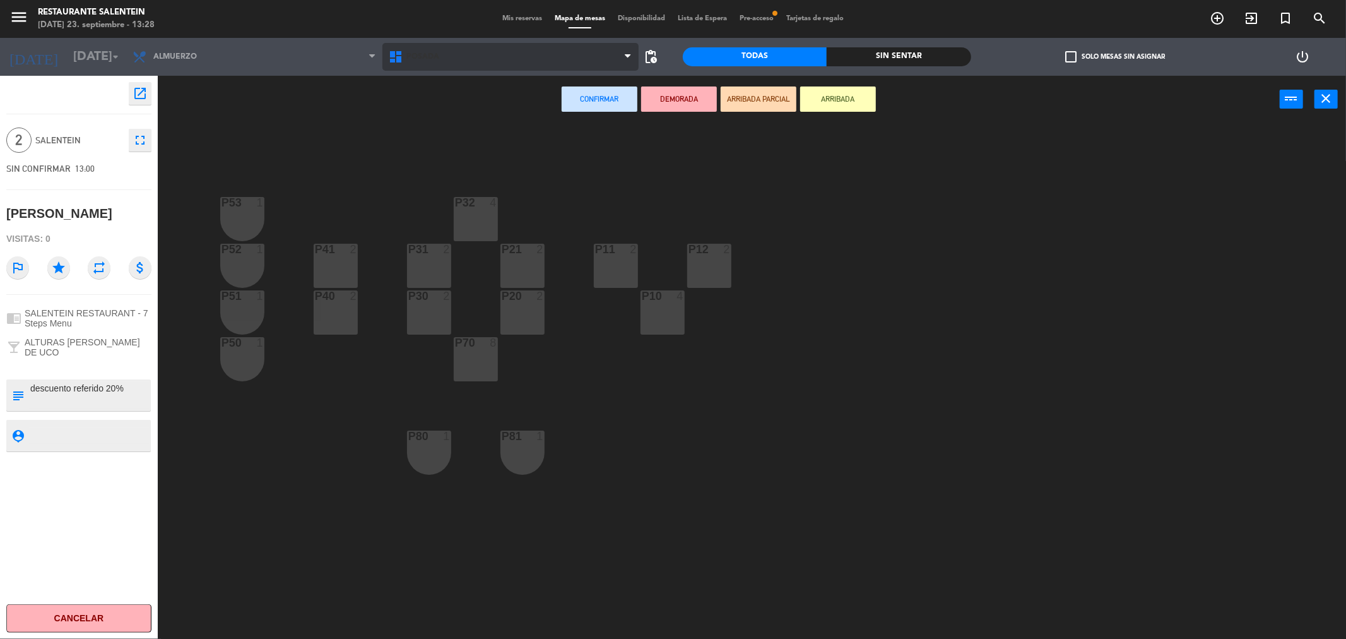  Describe the element at coordinates (79, 618) in the screenshot. I see `button: Cancelar` at that location.